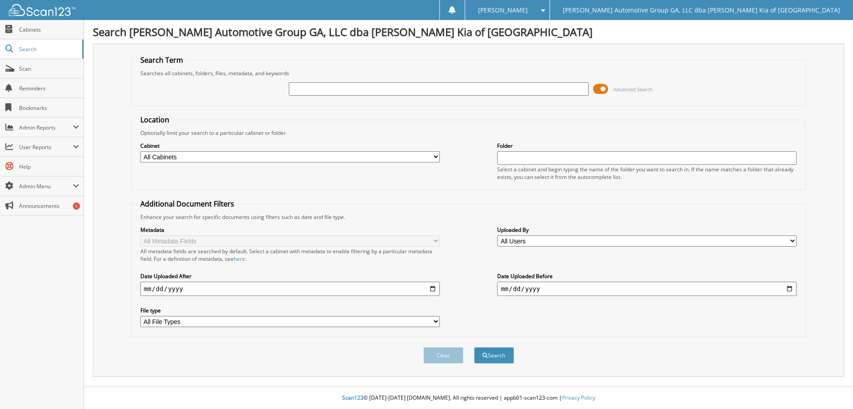  Describe the element at coordinates (49, 29) in the screenshot. I see `span: Cabinets` at that location.